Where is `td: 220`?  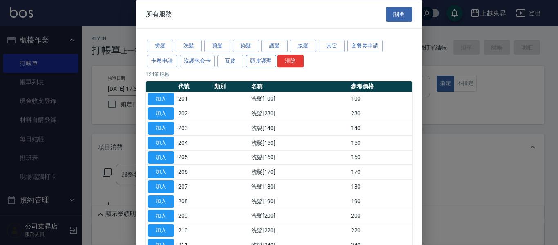
td: 220 is located at coordinates (380, 230).